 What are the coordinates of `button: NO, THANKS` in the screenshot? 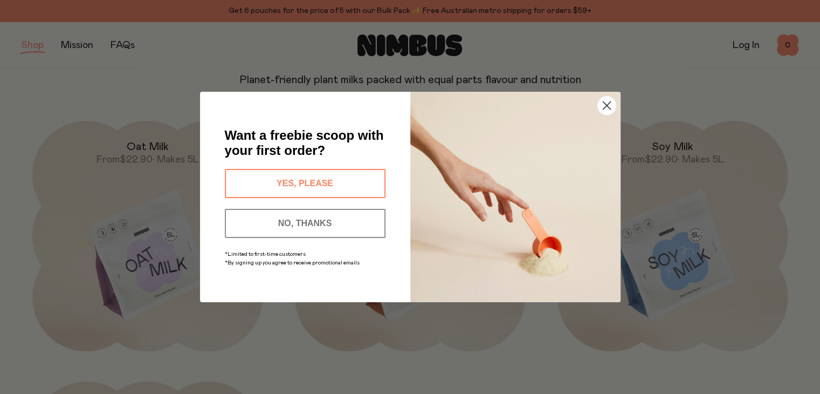 It's located at (305, 223).